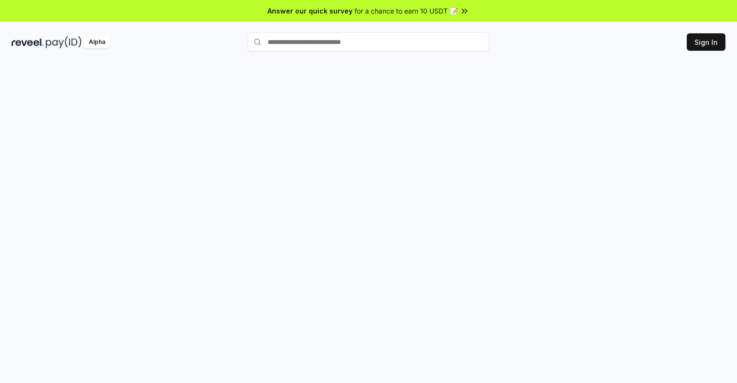 This screenshot has height=383, width=737. Describe the element at coordinates (406, 11) in the screenshot. I see `span: for a chance to earn 10 USDT 📝` at that location.